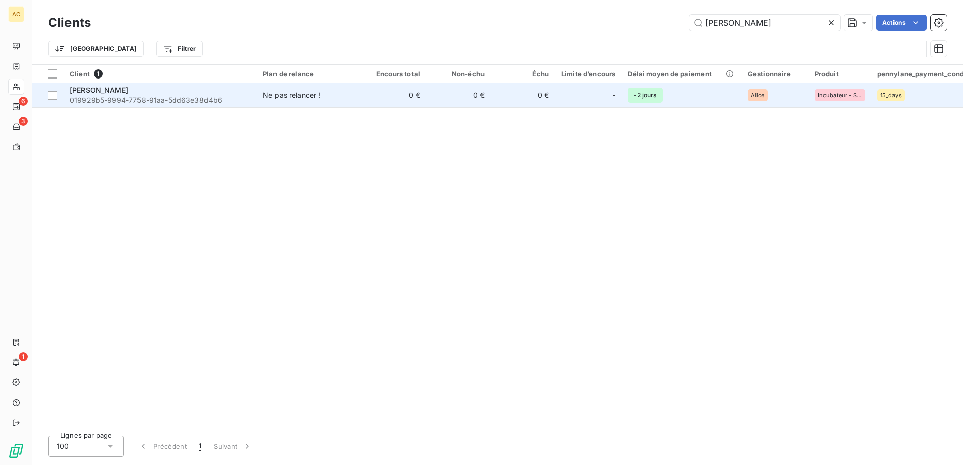 This screenshot has height=465, width=963. Describe the element at coordinates (23, 101) in the screenshot. I see `span: 6` at that location.